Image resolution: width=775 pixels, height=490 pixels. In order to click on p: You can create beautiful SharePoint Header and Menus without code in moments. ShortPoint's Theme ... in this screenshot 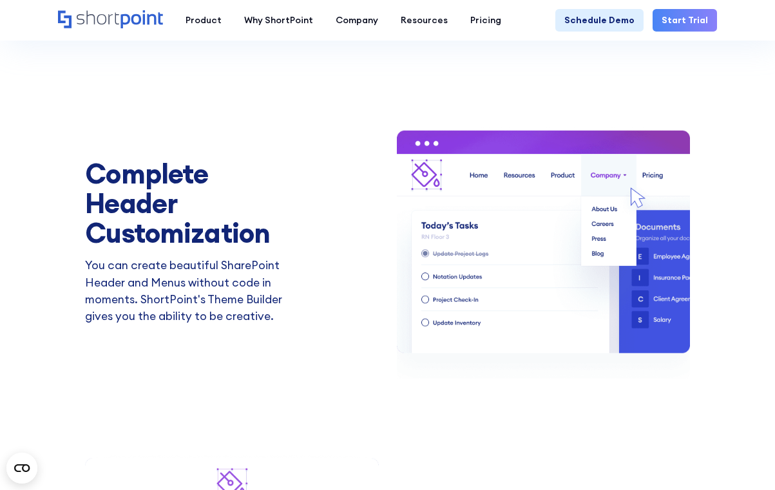, I will do `click(193, 291)`.